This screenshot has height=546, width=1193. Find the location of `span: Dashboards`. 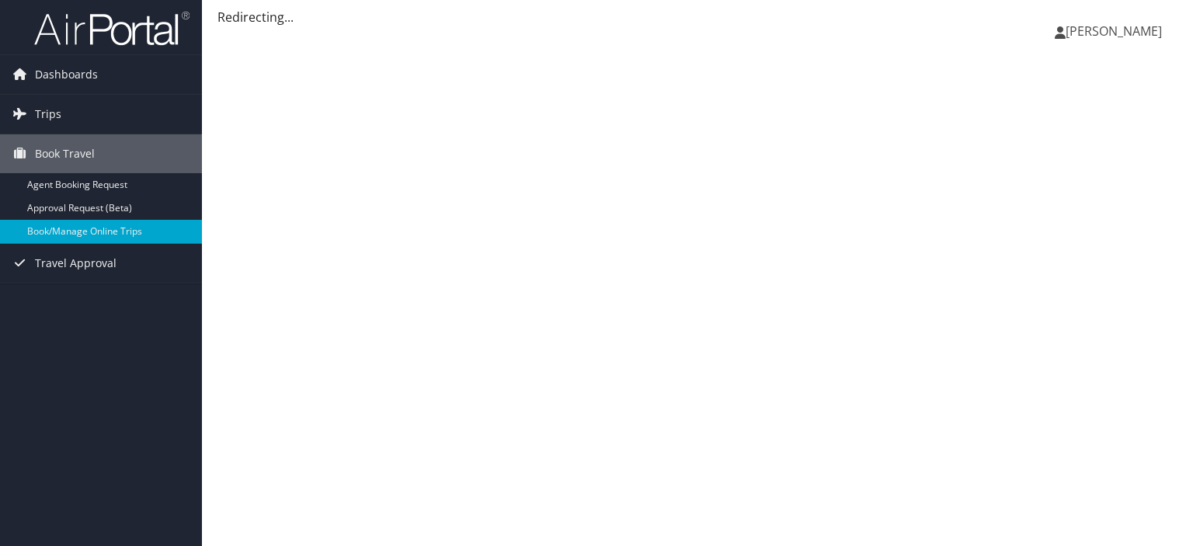

span: Dashboards is located at coordinates (66, 75).